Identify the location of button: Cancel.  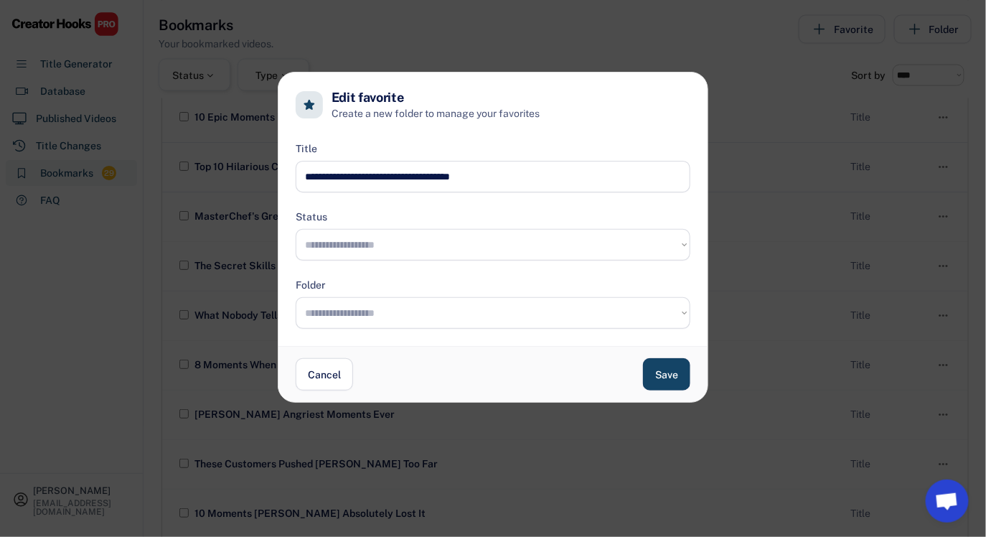
(324, 374).